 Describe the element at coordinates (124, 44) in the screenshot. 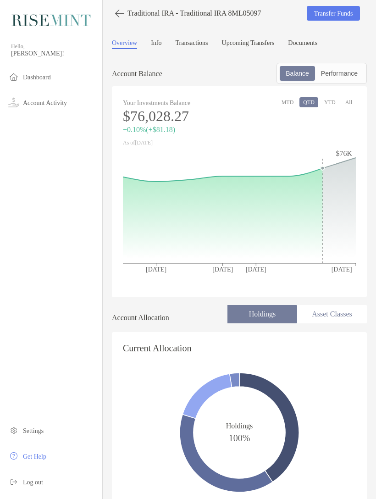

I see `a: Overview` at that location.